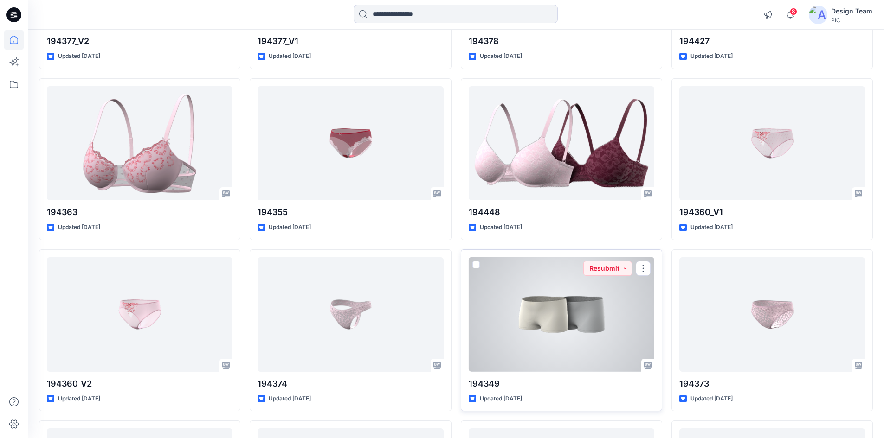 The height and width of the screenshot is (438, 884). I want to click on p: 194363, so click(140, 212).